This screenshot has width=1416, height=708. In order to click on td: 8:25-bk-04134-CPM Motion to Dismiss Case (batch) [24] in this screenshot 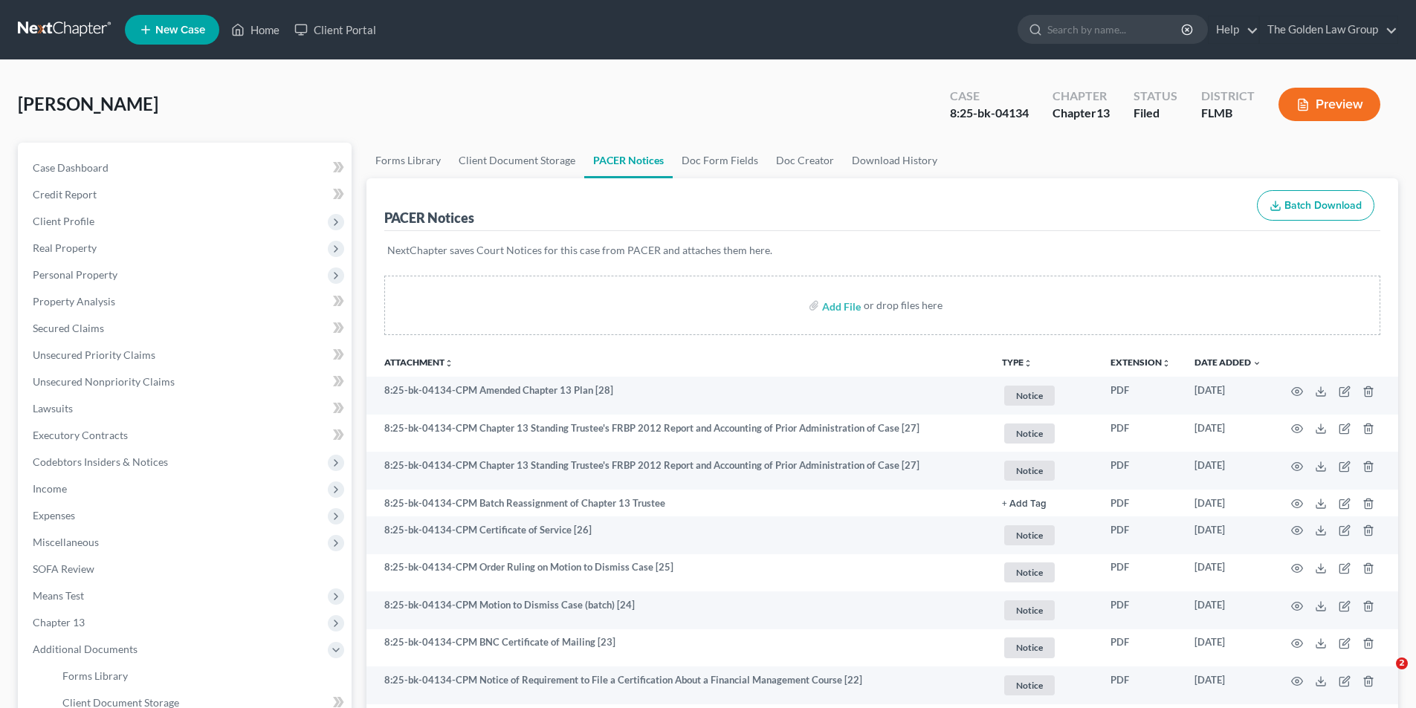, I will do `click(678, 610)`.